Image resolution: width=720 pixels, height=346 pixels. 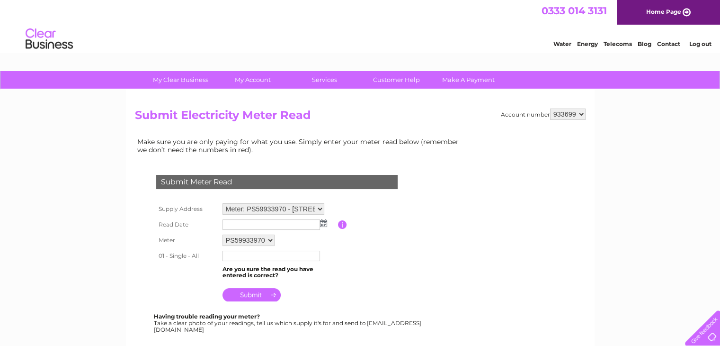 What do you see at coordinates (396, 80) in the screenshot?
I see `a: Customer Help` at bounding box center [396, 80].